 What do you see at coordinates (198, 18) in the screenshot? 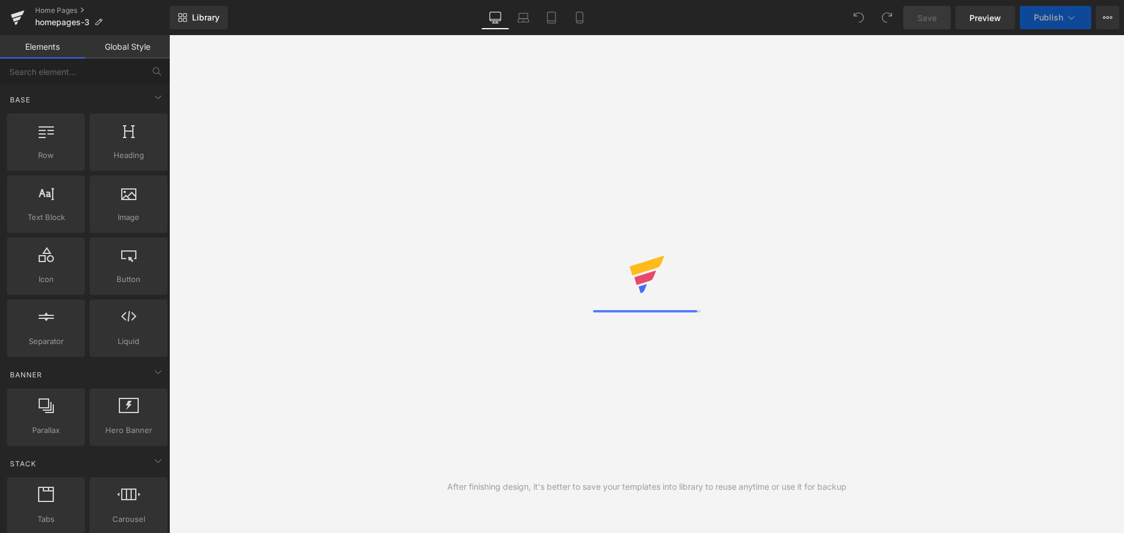
I see `a: New Library` at bounding box center [198, 18].